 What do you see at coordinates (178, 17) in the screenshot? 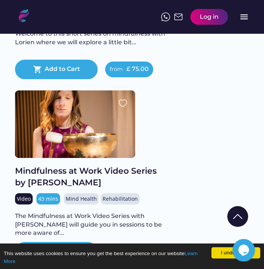
I see `img: Frame%2051.svg` at bounding box center [178, 17].